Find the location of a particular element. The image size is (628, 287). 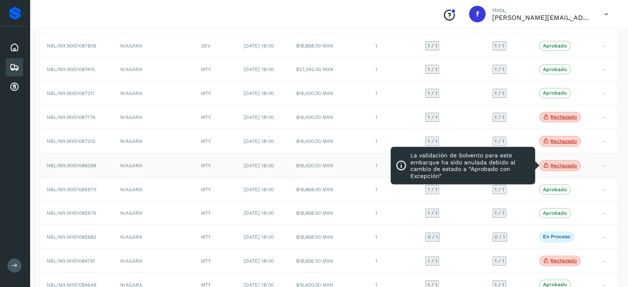

span: NBL/MX.MX51085682 is located at coordinates (71, 237).